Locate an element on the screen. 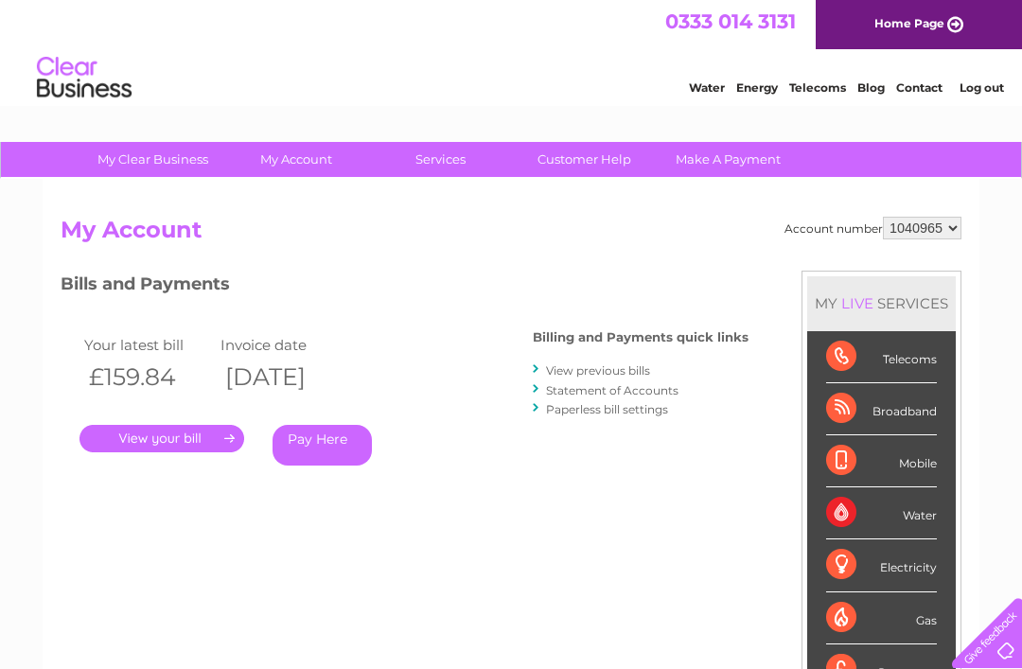 Image resolution: width=1022 pixels, height=669 pixels. h3: Bills and Payments is located at coordinates (404, 287).